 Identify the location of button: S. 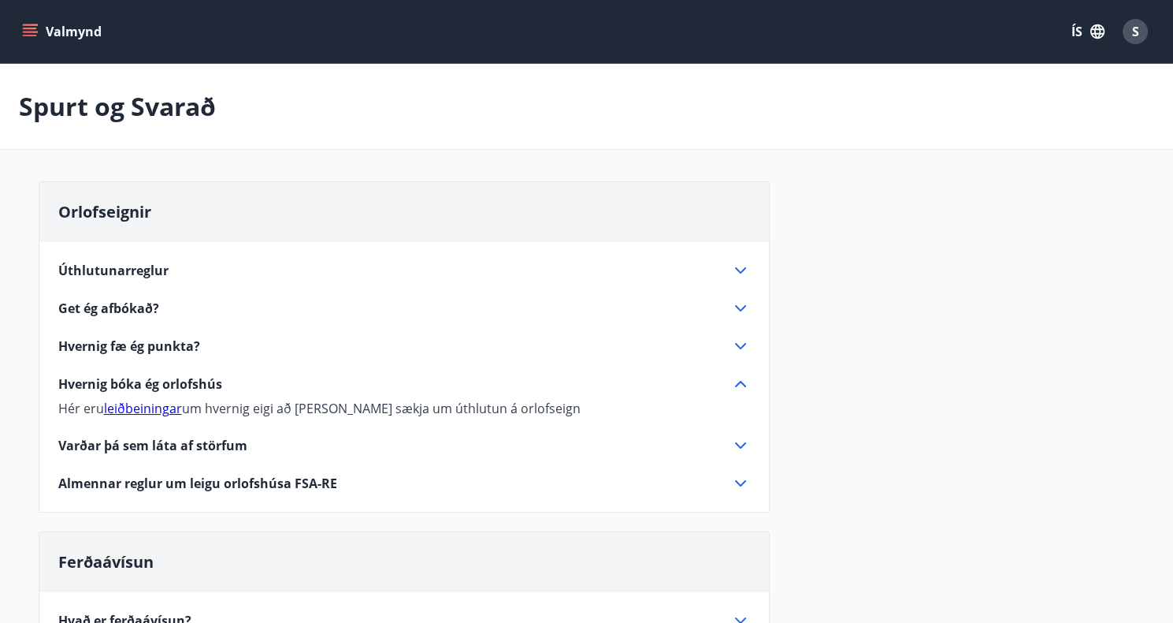
(1136, 32).